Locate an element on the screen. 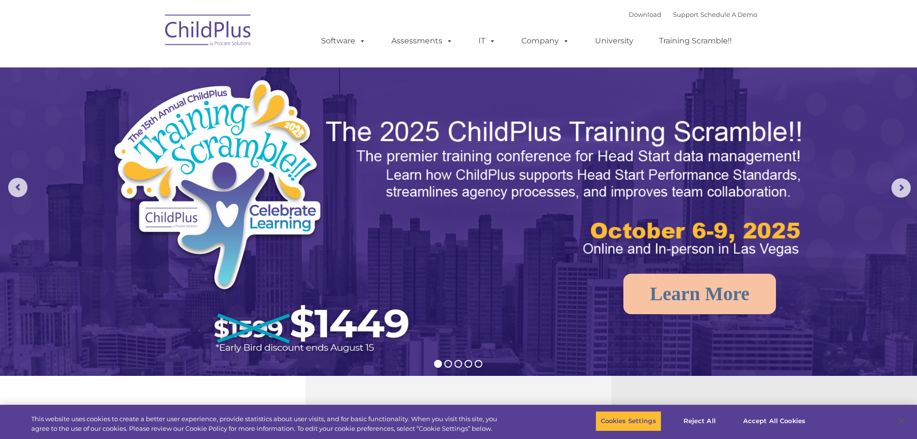 The width and height of the screenshot is (917, 439). span: Phone number is located at coordinates (154, 106).